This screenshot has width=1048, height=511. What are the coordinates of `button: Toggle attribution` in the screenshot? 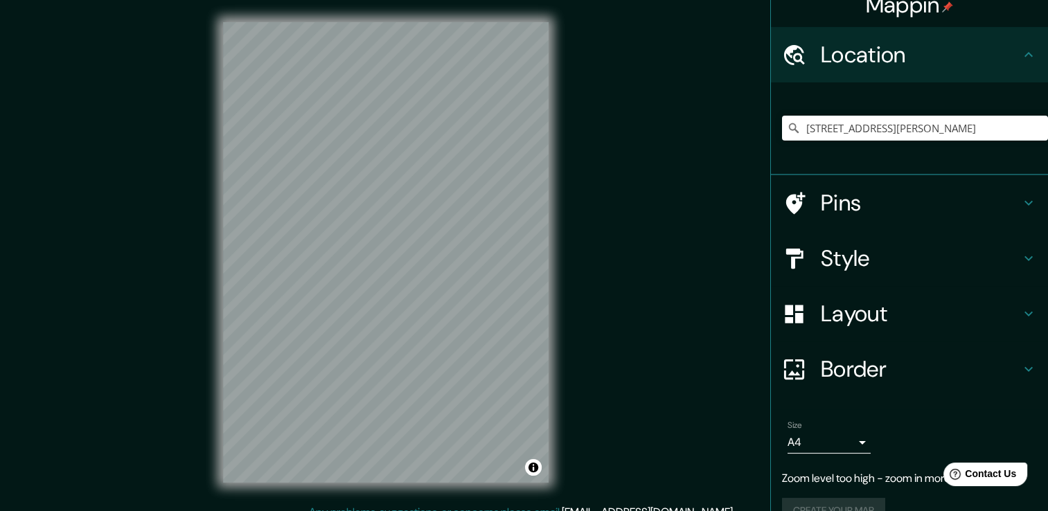 It's located at (534, 468).